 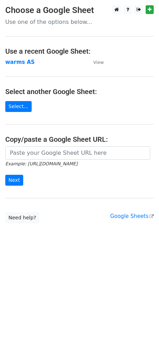 What do you see at coordinates (14, 180) in the screenshot?
I see `input: Next` at bounding box center [14, 180].